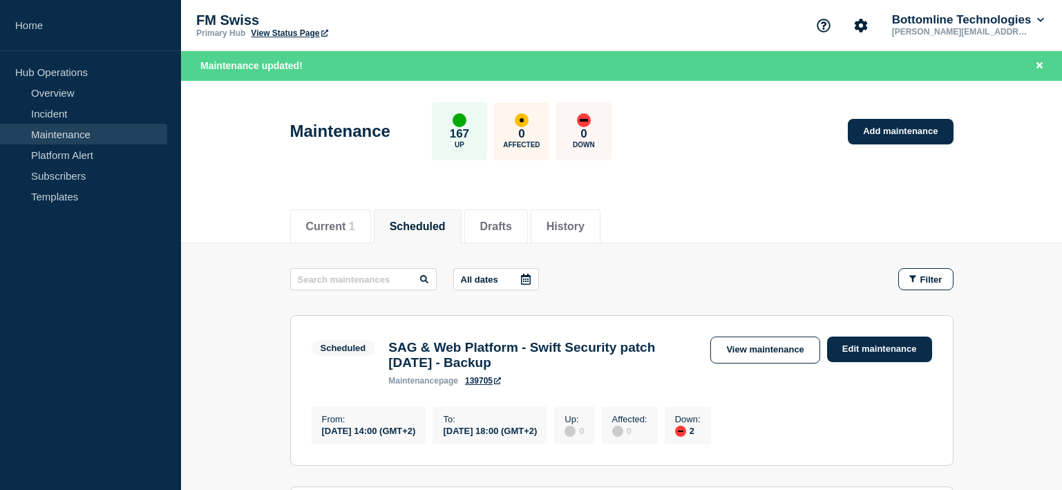 The image size is (1062, 490). Describe the element at coordinates (688, 431) in the screenshot. I see `div: 2` at that location.